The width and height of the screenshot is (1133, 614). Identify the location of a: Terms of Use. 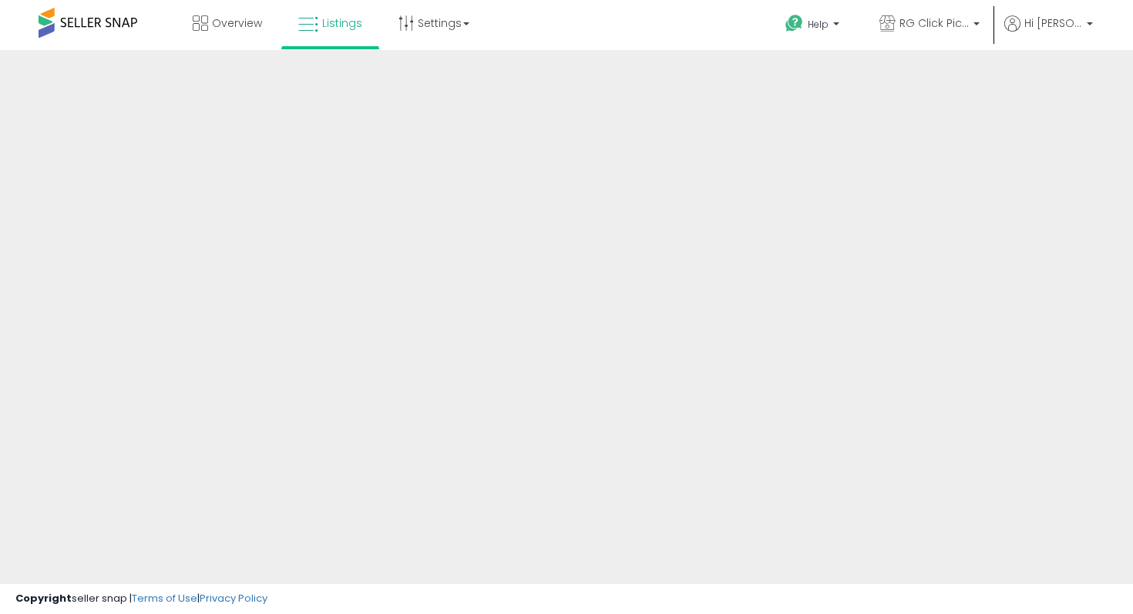
(164, 598).